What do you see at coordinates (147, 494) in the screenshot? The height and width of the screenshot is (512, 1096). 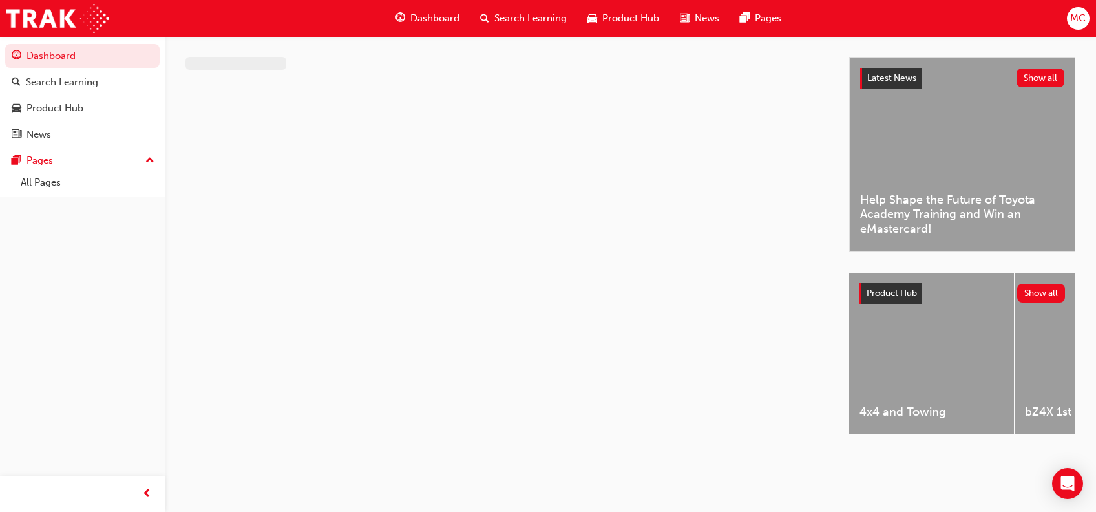 I see `span: prev-icon` at bounding box center [147, 494].